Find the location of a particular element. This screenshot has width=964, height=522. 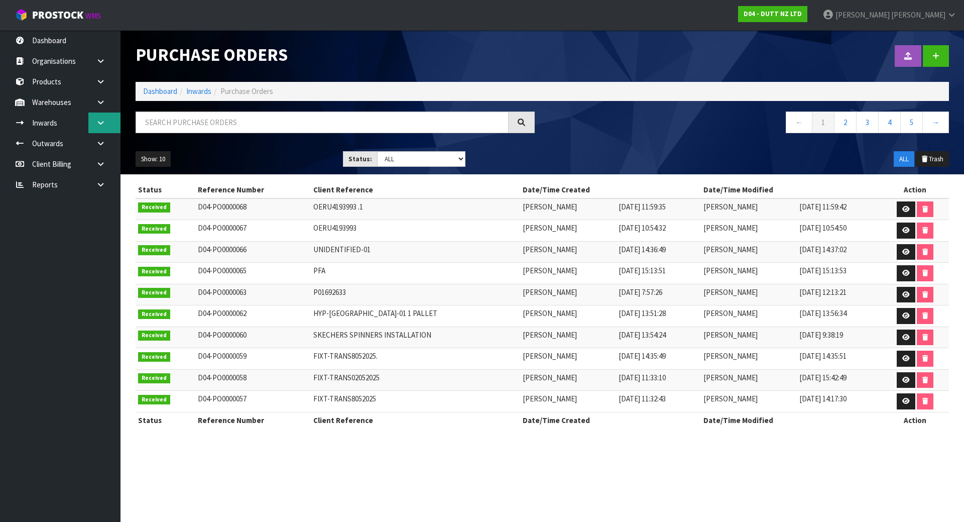

h1: Purchase Orders is located at coordinates (335, 55).